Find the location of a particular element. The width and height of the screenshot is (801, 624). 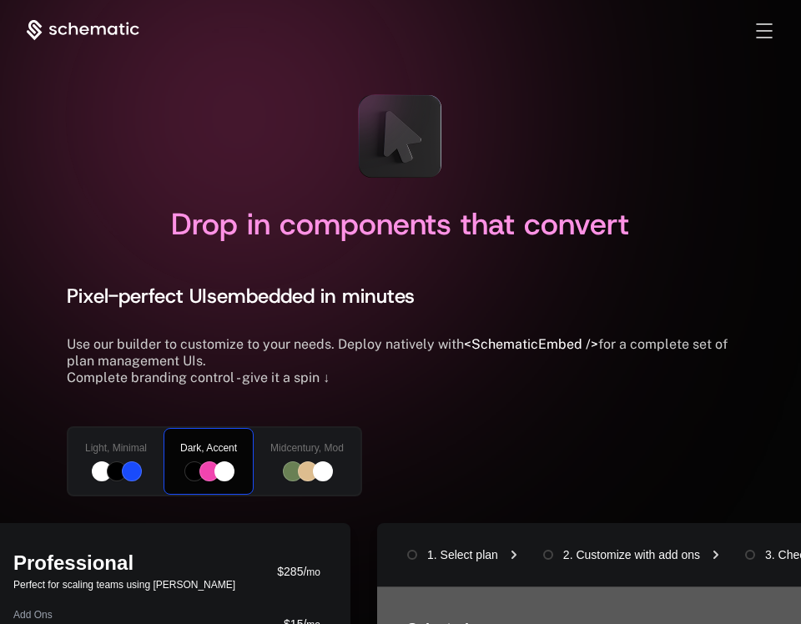

div: Professional is located at coordinates (124, 563).